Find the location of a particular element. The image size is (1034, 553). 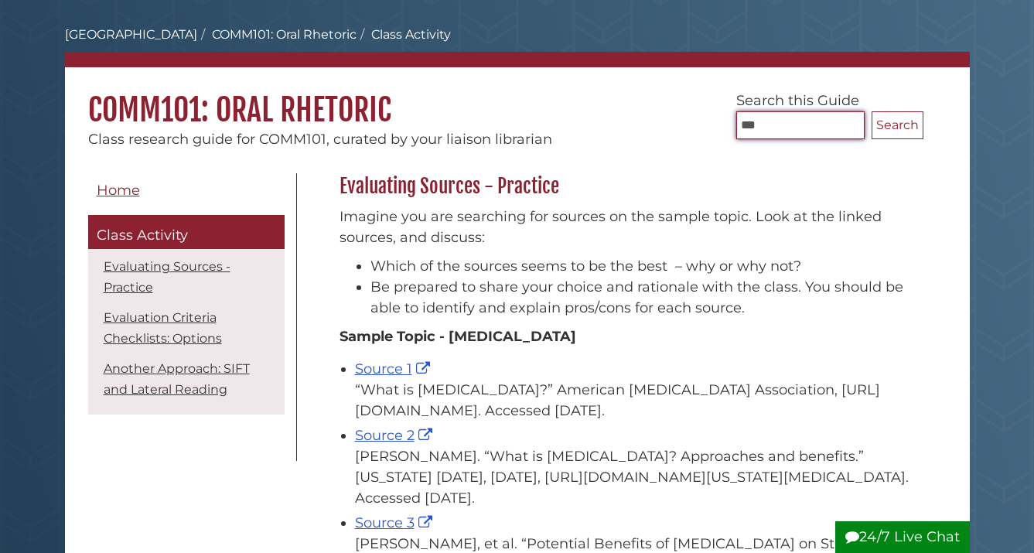

button: 24/7 Live Chat is located at coordinates (902, 537).